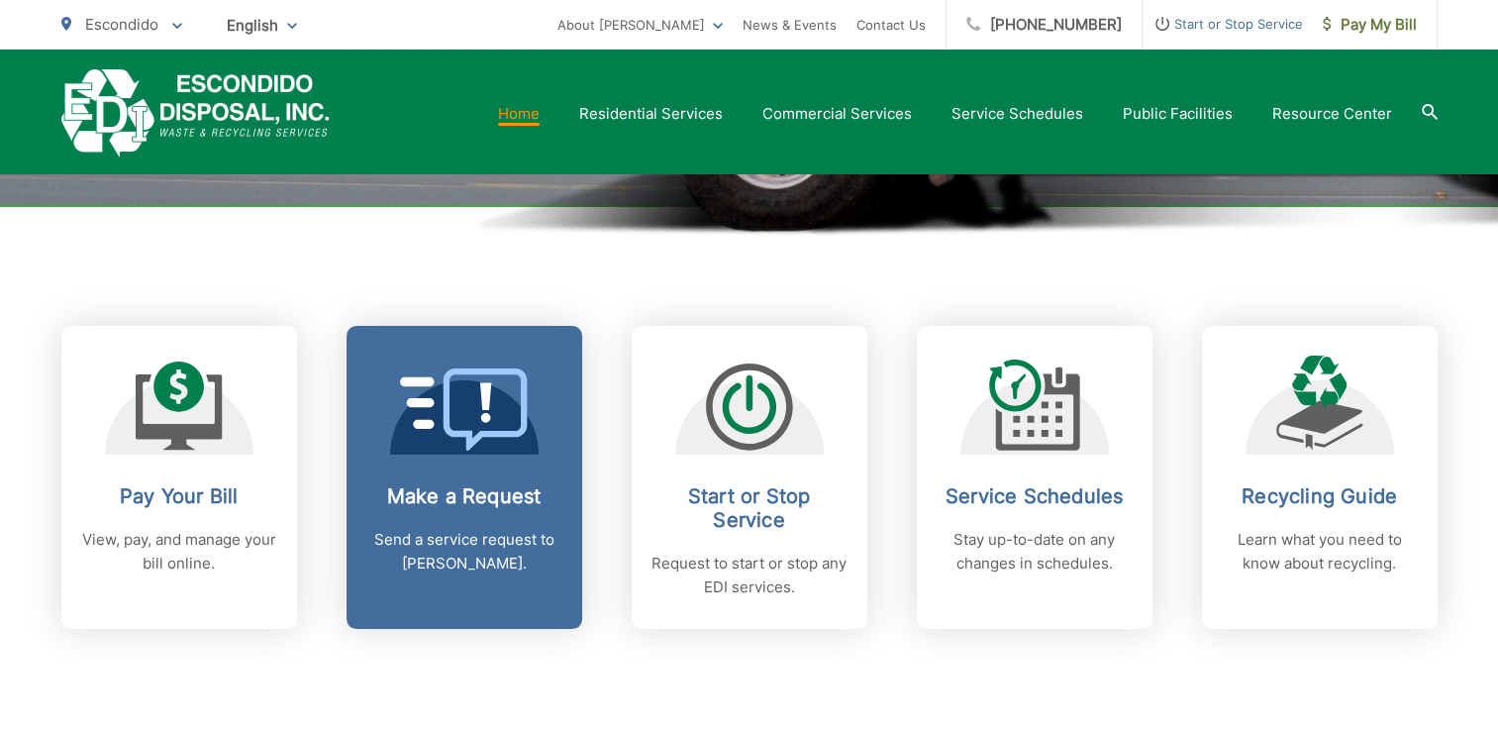  What do you see at coordinates (1320, 496) in the screenshot?
I see `h2: Recycling Guide` at bounding box center [1320, 496].